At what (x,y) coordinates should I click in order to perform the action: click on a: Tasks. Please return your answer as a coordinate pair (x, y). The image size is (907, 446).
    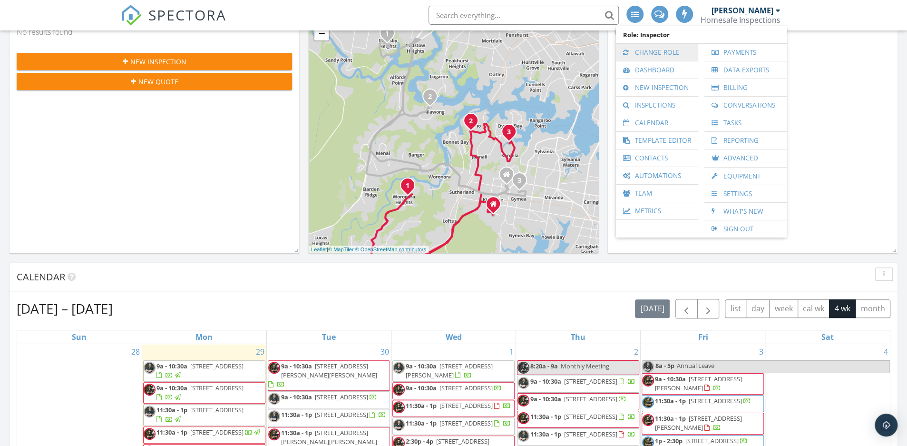
    Looking at the image, I should click on (745, 123).